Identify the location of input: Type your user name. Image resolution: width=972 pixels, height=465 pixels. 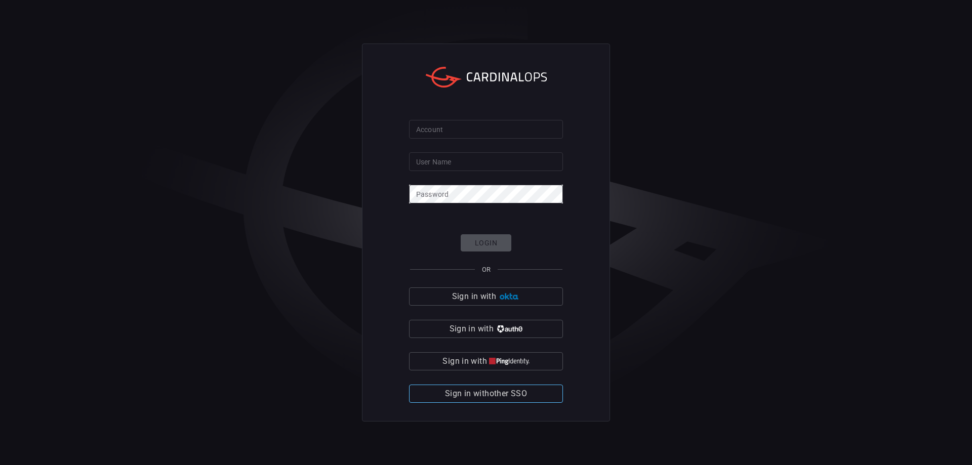
(486, 161).